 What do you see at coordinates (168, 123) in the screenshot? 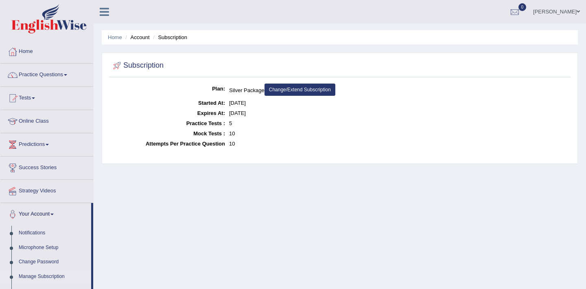
I see `dt: Practice Tests :` at bounding box center [168, 123].